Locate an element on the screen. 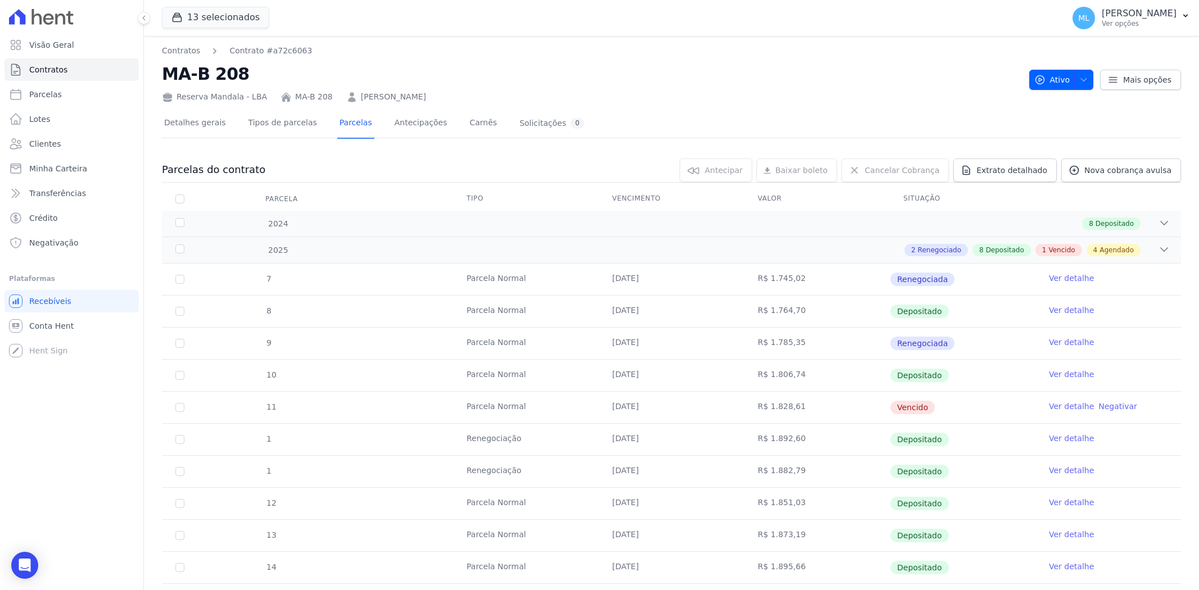 This screenshot has height=590, width=1199. span: Conta Hent is located at coordinates (51, 326).